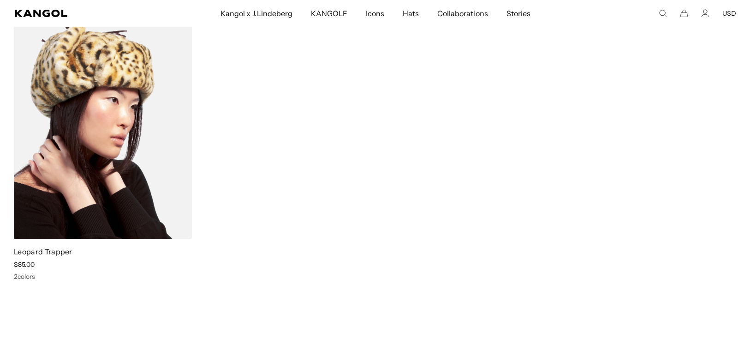  What do you see at coordinates (684, 13) in the screenshot?
I see `button: Cart` at bounding box center [684, 13].